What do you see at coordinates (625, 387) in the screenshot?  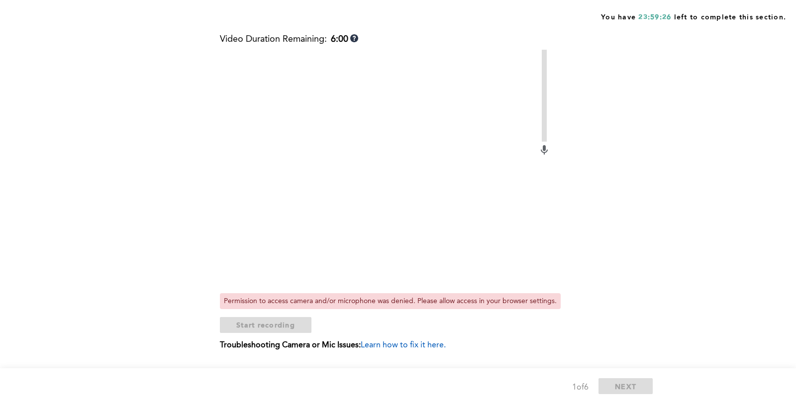 I see `span: NEXT` at bounding box center [625, 387].